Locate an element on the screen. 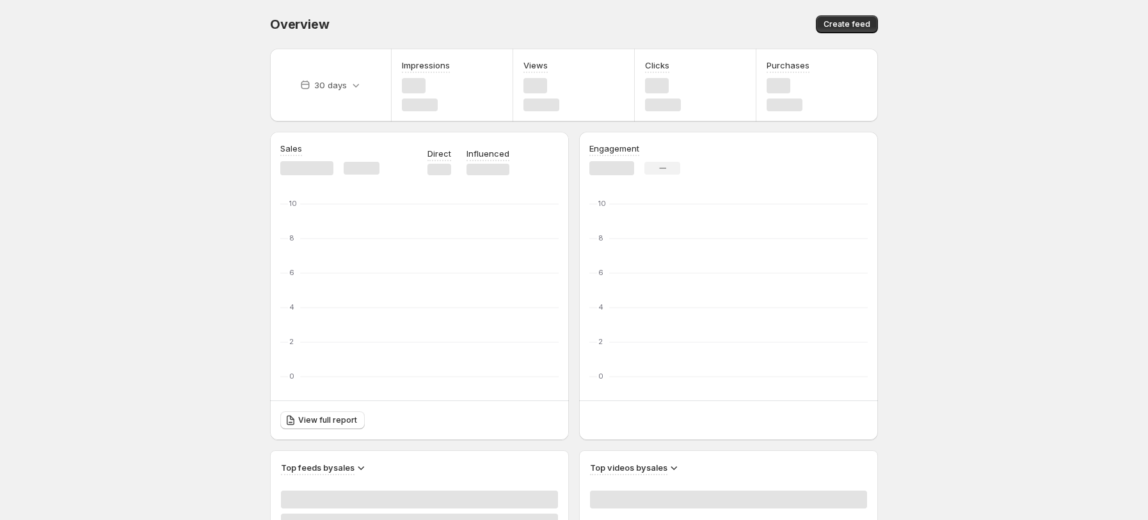 The image size is (1148, 520). a: View full report is located at coordinates (322, 420).